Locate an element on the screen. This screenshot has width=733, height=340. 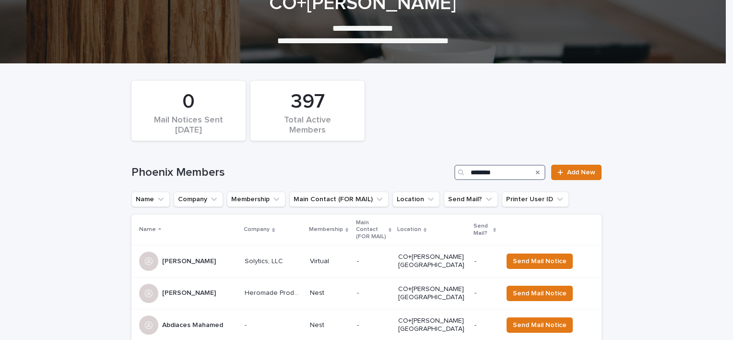
button: Send Mail? is located at coordinates (471, 199).